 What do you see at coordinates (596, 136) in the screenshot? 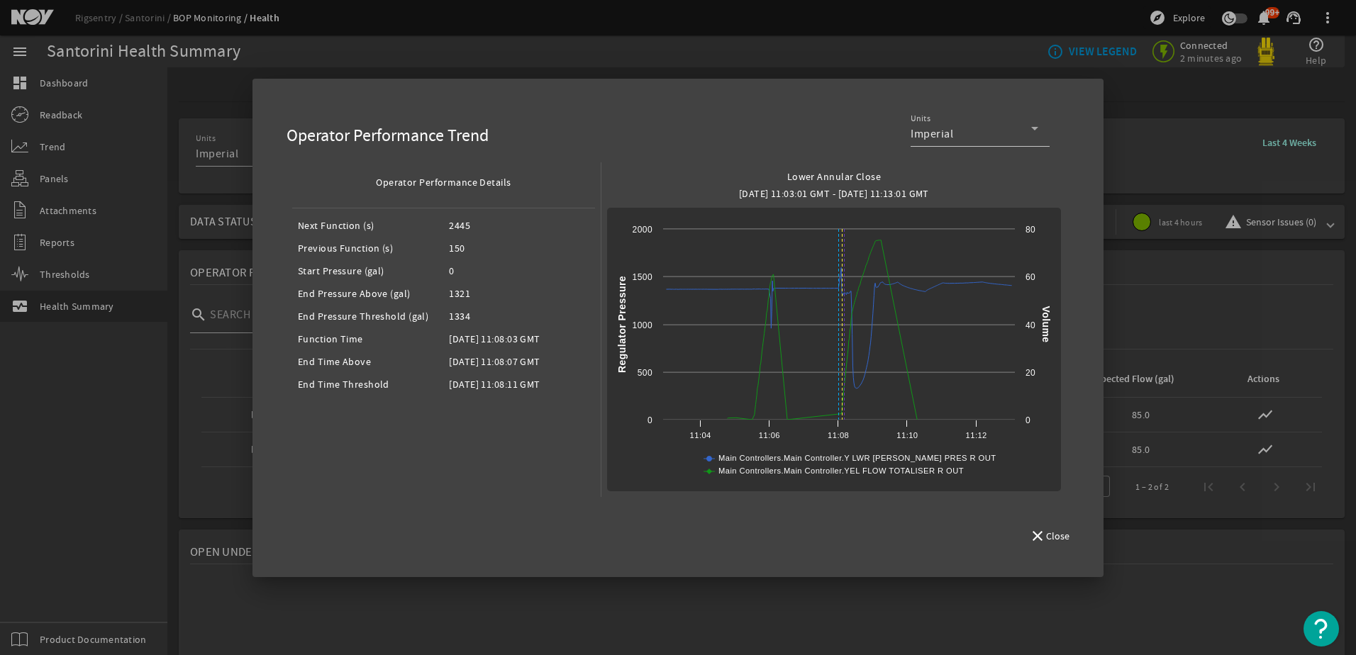
I see `h1: Operator Performance Trend` at bounding box center [596, 136].